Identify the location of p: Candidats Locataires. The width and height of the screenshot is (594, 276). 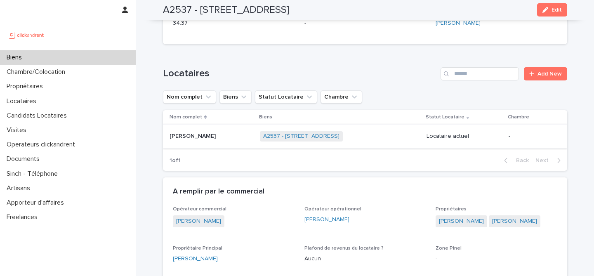
(38, 115).